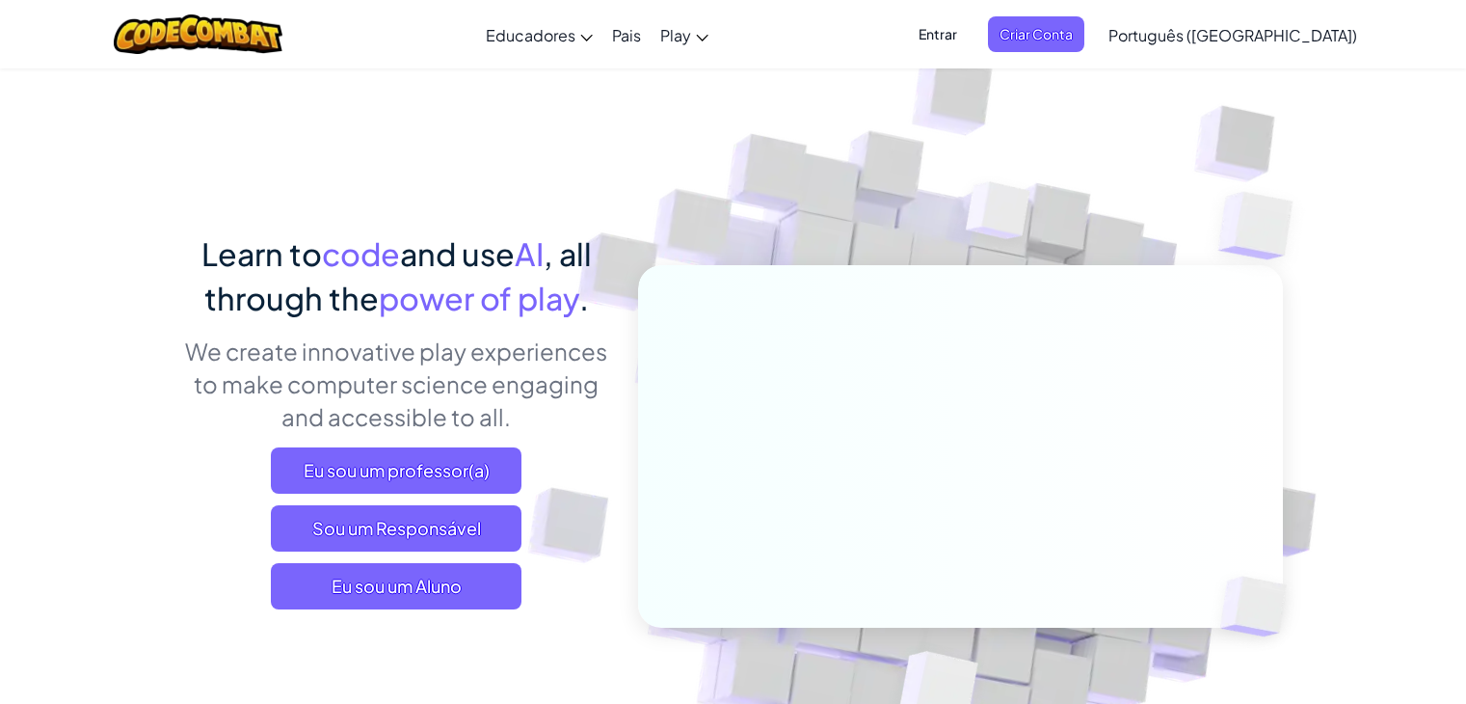 The height and width of the screenshot is (704, 1466). I want to click on span: and use, so click(457, 253).